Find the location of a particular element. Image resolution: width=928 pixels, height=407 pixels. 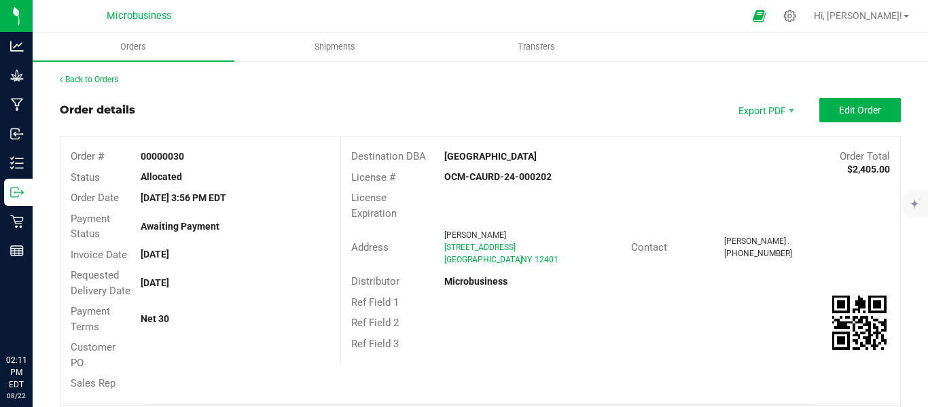

div: Order details is located at coordinates (97, 110).